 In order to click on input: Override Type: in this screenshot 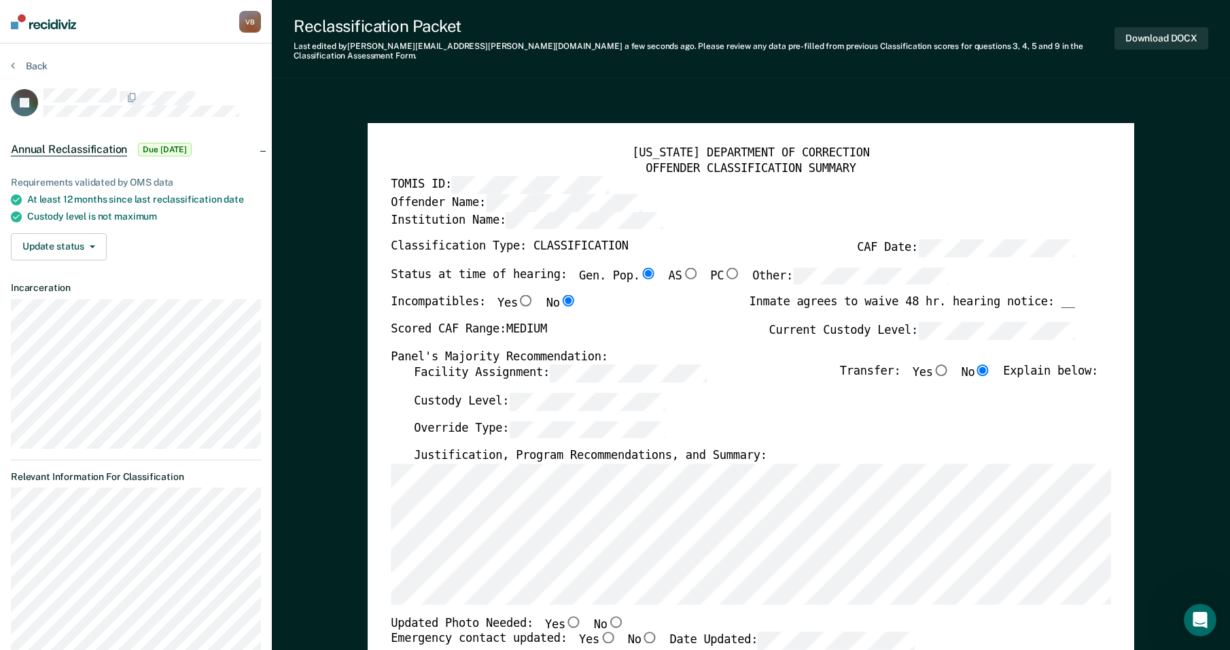, I will do `click(587, 429)`.